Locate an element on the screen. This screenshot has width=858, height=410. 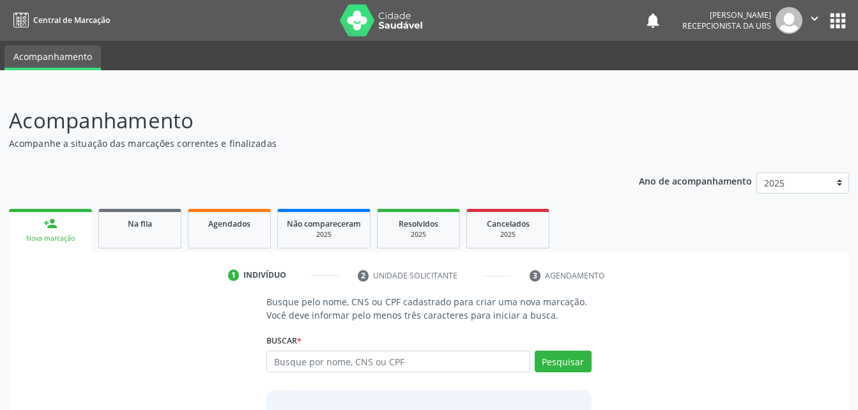
span: Agendados is located at coordinates (229, 224).